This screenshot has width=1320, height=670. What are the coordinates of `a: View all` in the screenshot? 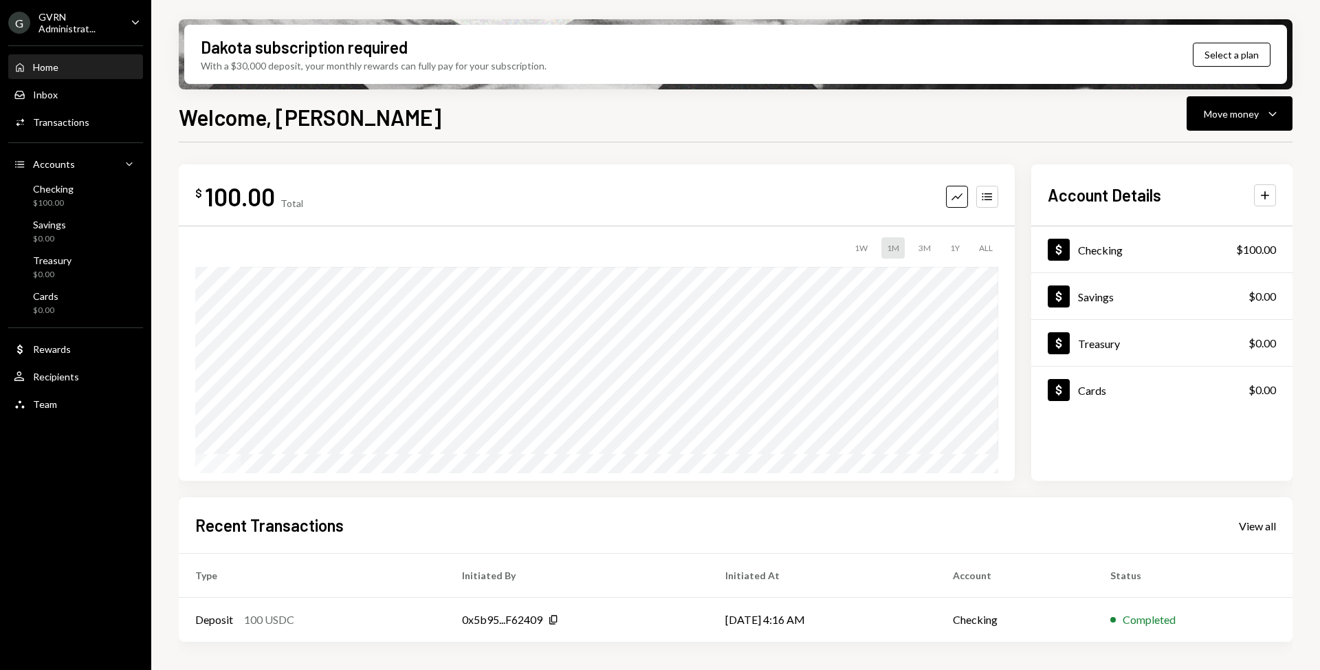 It's located at (1257, 525).